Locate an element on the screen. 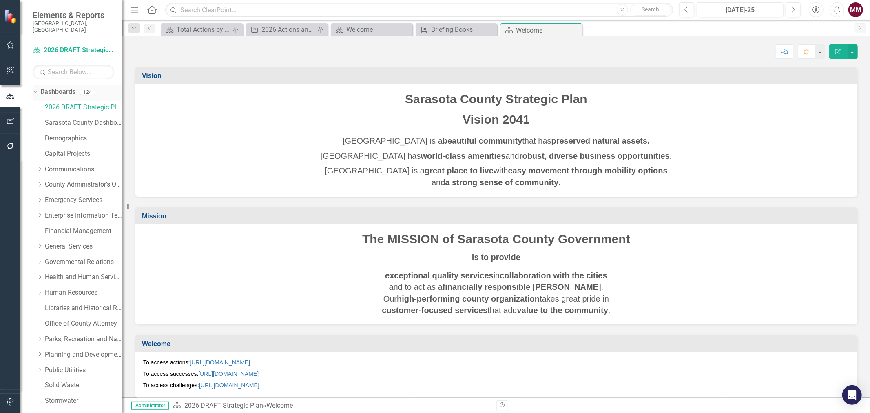 Image resolution: width=870 pixels, height=413 pixels. a: General Services is located at coordinates (84, 246).